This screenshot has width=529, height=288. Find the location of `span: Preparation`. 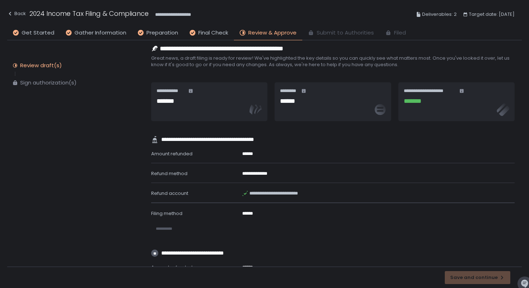

span: Preparation is located at coordinates (162, 33).